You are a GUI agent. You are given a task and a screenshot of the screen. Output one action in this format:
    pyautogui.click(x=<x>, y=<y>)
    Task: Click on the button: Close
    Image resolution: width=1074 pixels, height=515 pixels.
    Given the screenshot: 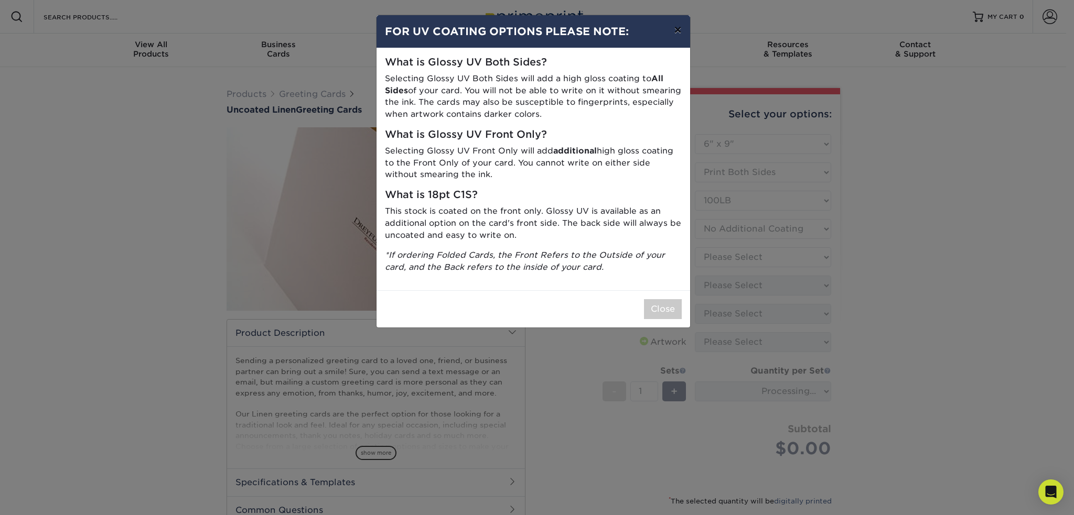 What is the action you would take?
    pyautogui.click(x=663, y=309)
    